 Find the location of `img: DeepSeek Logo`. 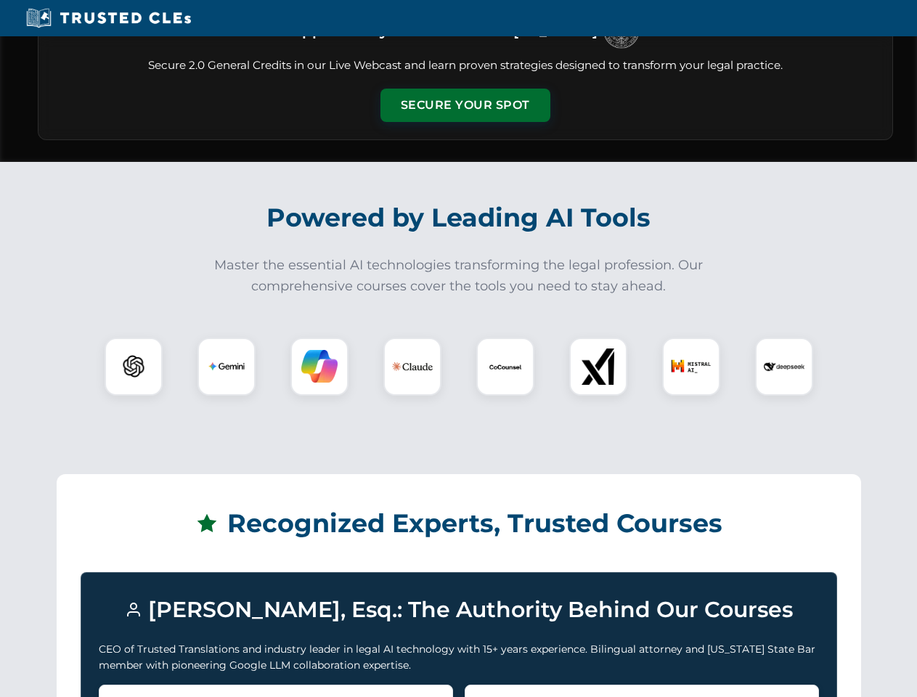

img: DeepSeek Logo is located at coordinates (784, 367).